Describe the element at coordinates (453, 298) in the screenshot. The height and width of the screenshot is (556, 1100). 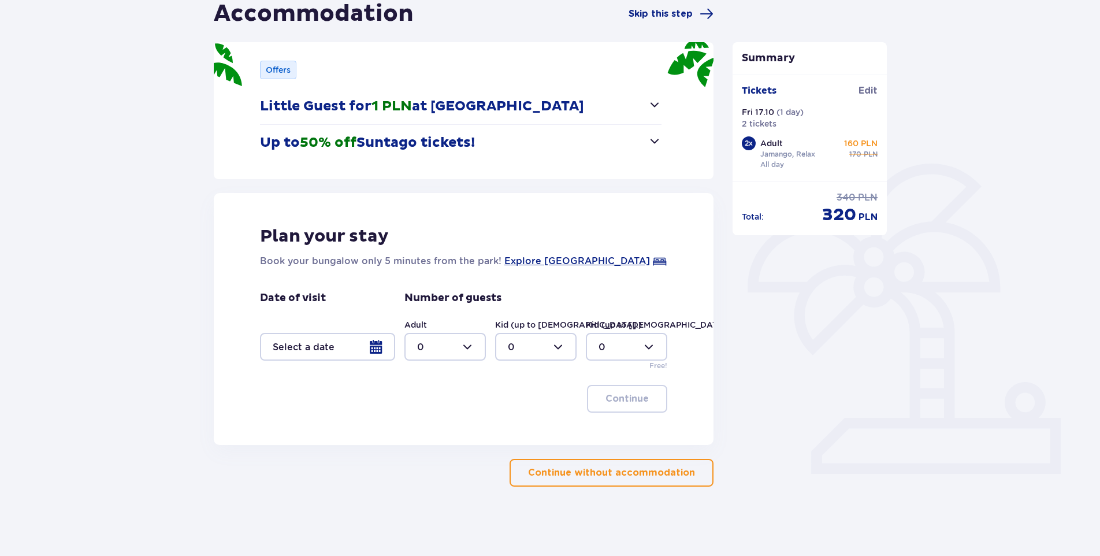
I see `p: Number of guests` at that location.